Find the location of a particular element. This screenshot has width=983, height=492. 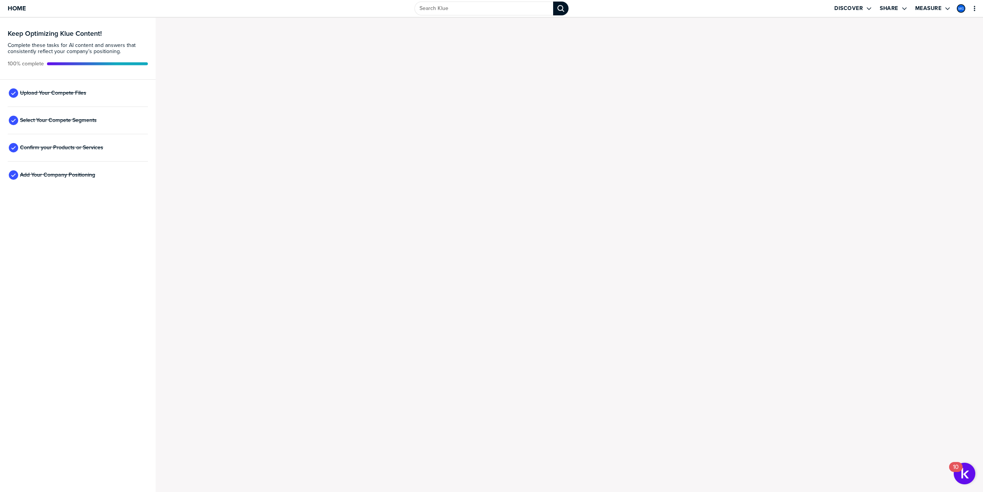

span: Confirm your Products or Services is located at coordinates (62, 148).